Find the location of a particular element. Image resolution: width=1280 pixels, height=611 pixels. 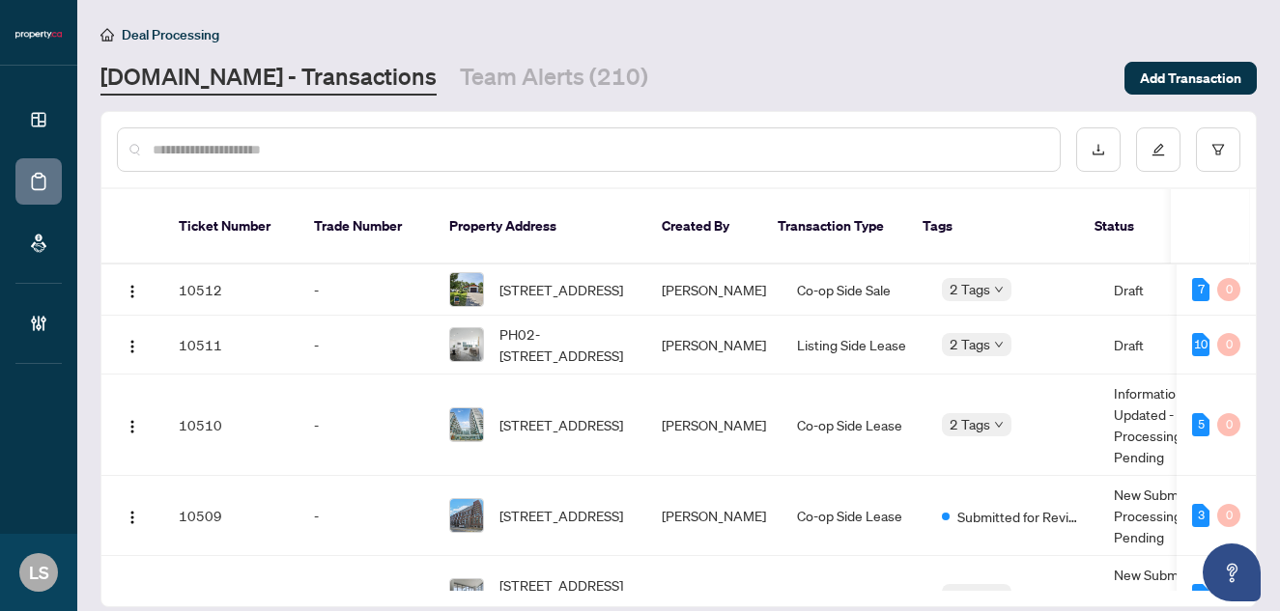

td: Co-op Side Sale is located at coordinates (854, 290).